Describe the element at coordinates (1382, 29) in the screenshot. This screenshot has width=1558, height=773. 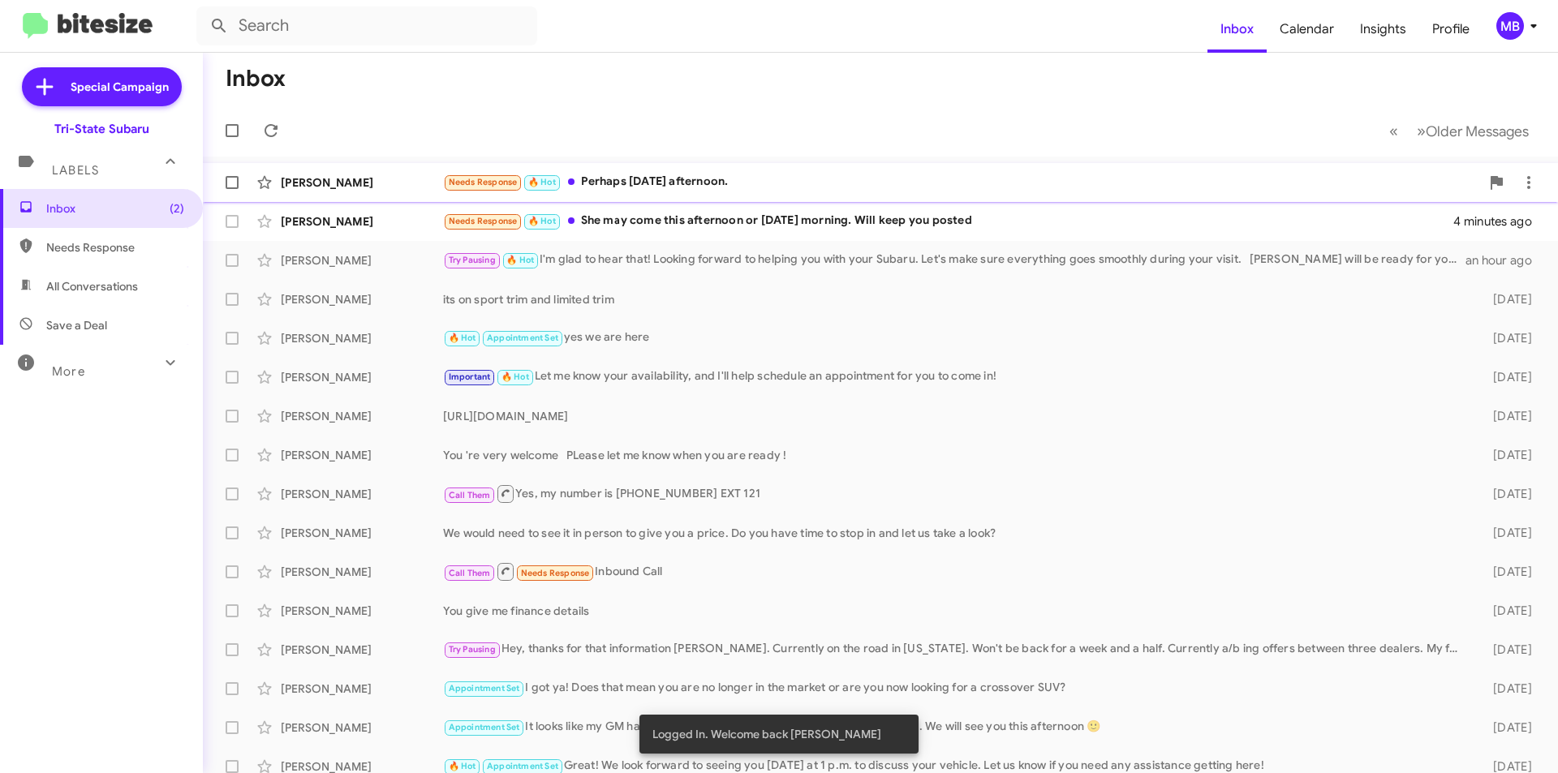
I see `span: Insights` at that location.